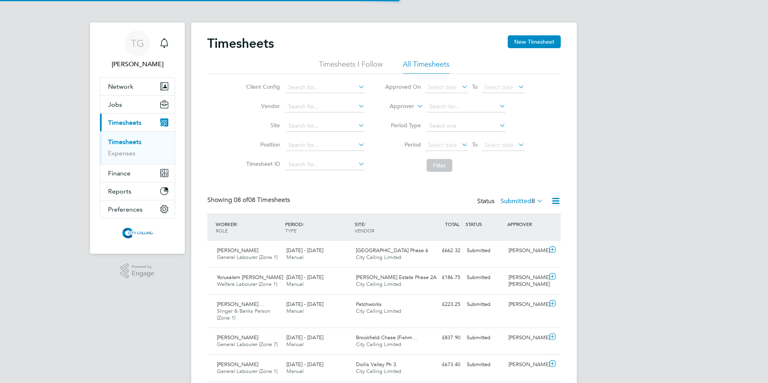 This screenshot has width=768, height=383. I want to click on input: Select one, so click(466, 126).